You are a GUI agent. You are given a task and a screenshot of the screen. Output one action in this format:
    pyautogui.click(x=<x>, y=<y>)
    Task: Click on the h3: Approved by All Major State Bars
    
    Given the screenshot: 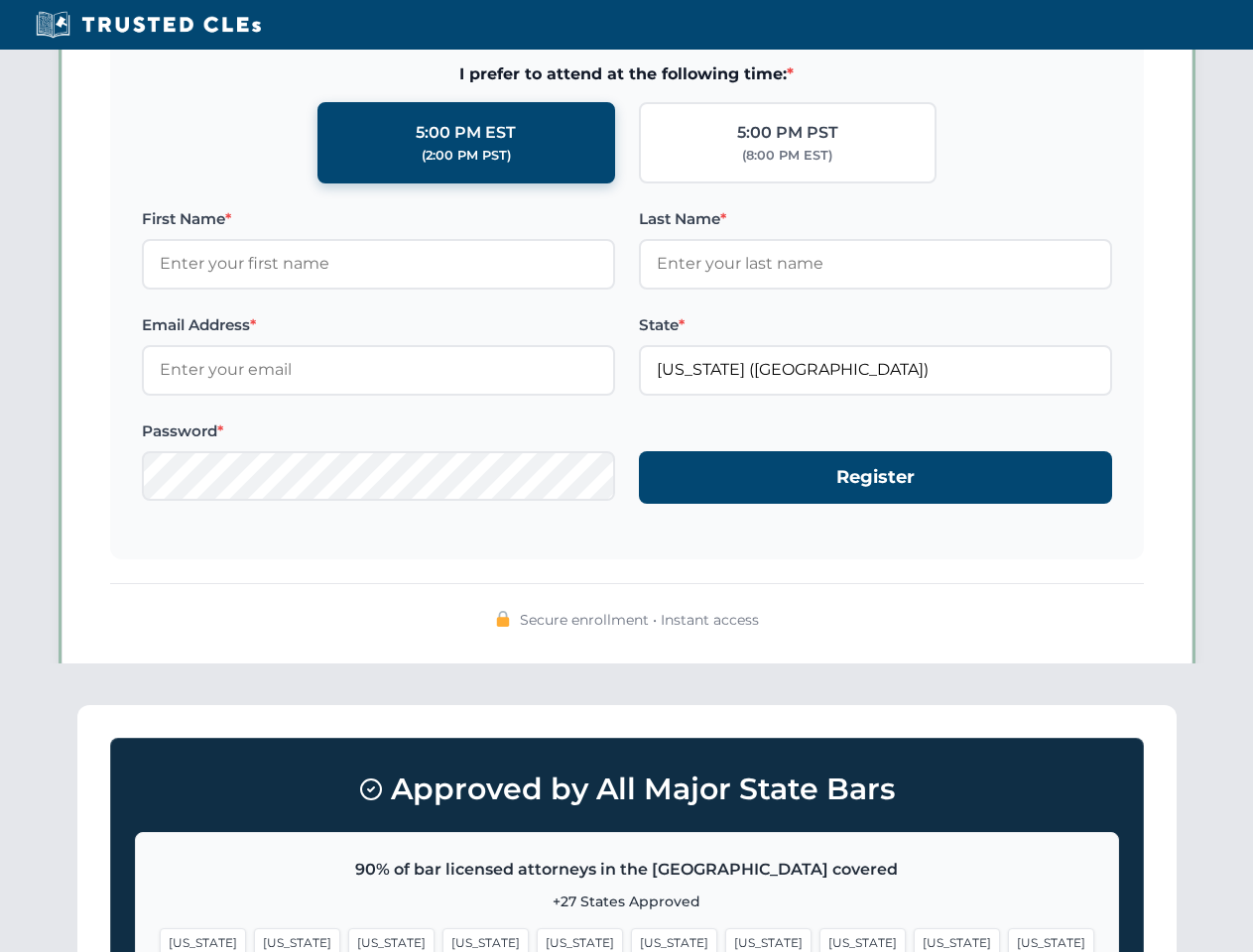 What is the action you would take?
    pyautogui.click(x=627, y=790)
    